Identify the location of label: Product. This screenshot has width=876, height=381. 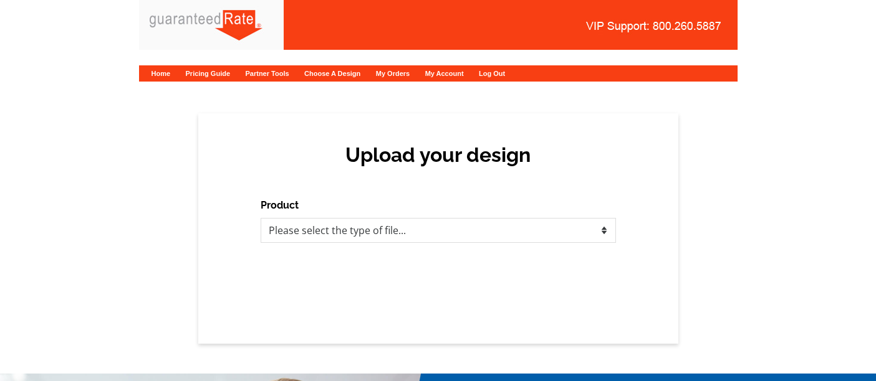
(279, 206).